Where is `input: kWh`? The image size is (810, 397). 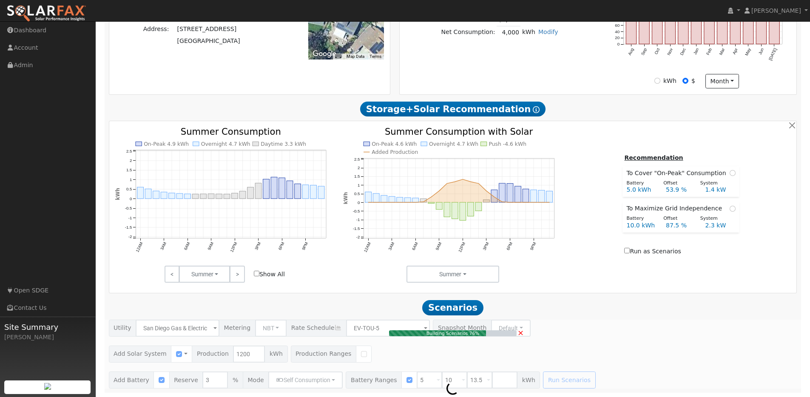
input: kWh is located at coordinates (657, 81).